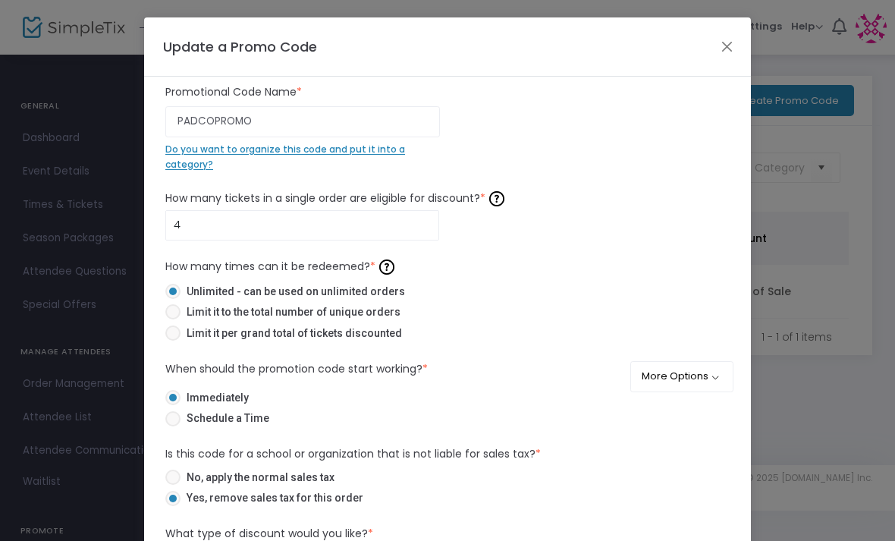 The image size is (895, 541). What do you see at coordinates (353, 454) in the screenshot?
I see `span: Is this code for a school or organization that is not liable for sales tax?` at bounding box center [353, 454].